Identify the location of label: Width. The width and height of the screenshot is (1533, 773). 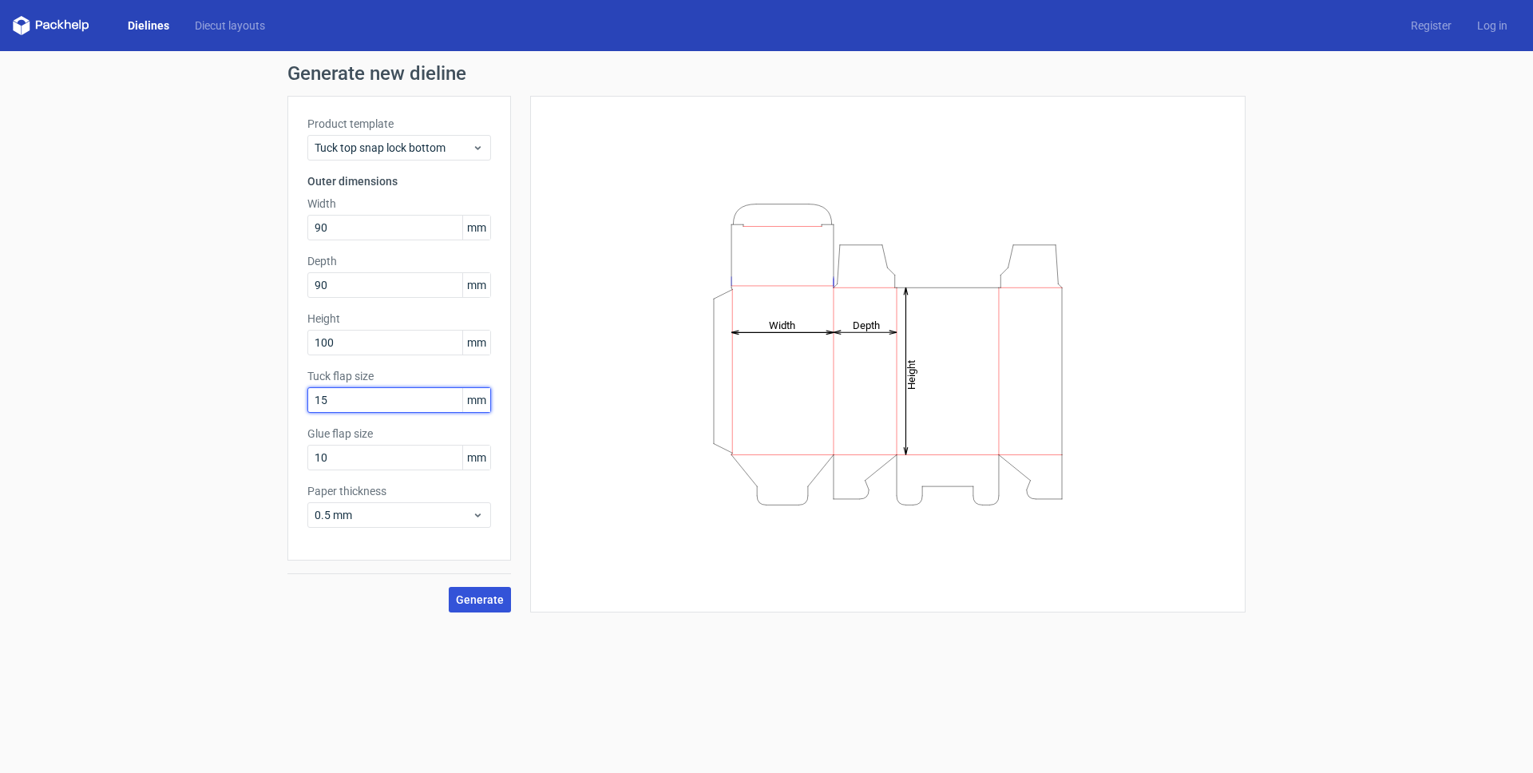
(399, 204).